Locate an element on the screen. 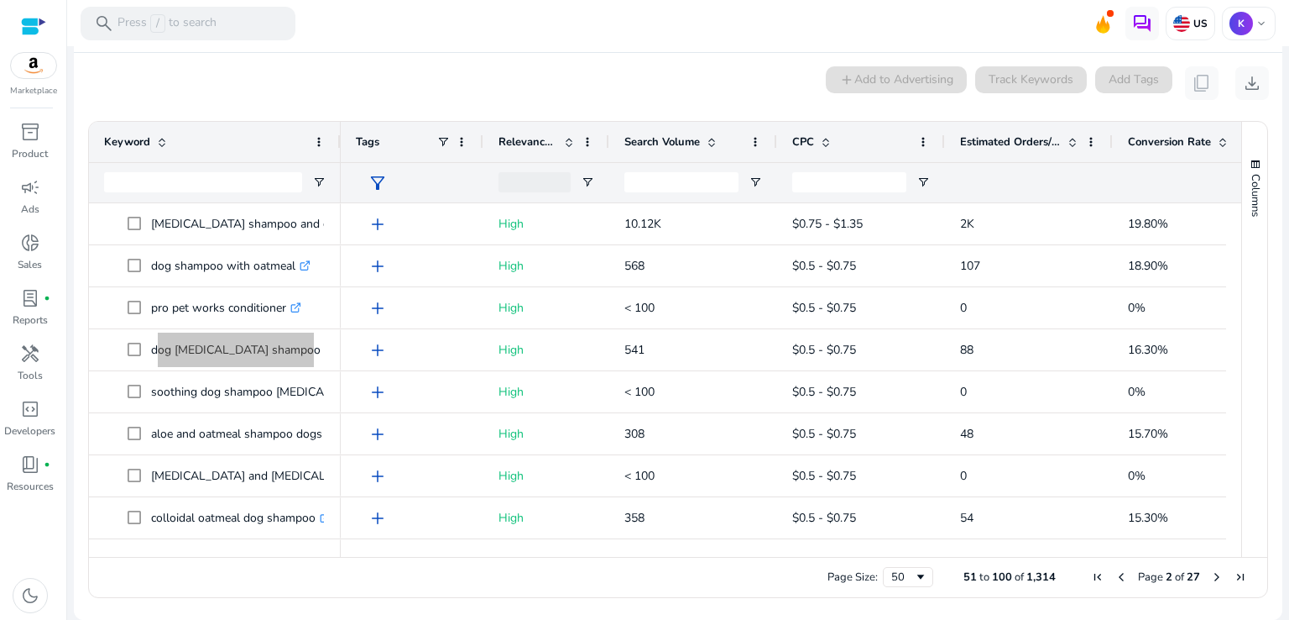 The height and width of the screenshot is (620, 1289). span: 51 is located at coordinates (970, 577).